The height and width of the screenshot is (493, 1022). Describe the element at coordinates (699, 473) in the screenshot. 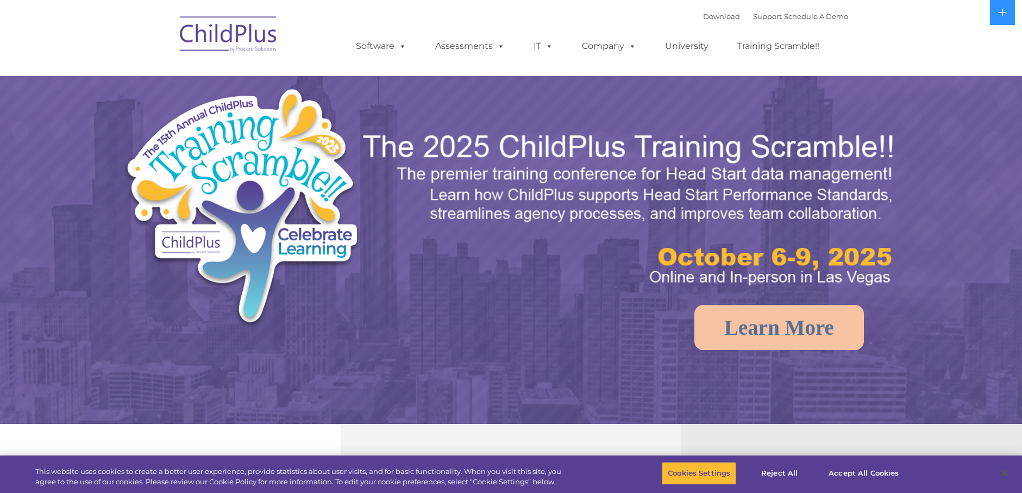

I see `button: Cookies Settings` at that location.